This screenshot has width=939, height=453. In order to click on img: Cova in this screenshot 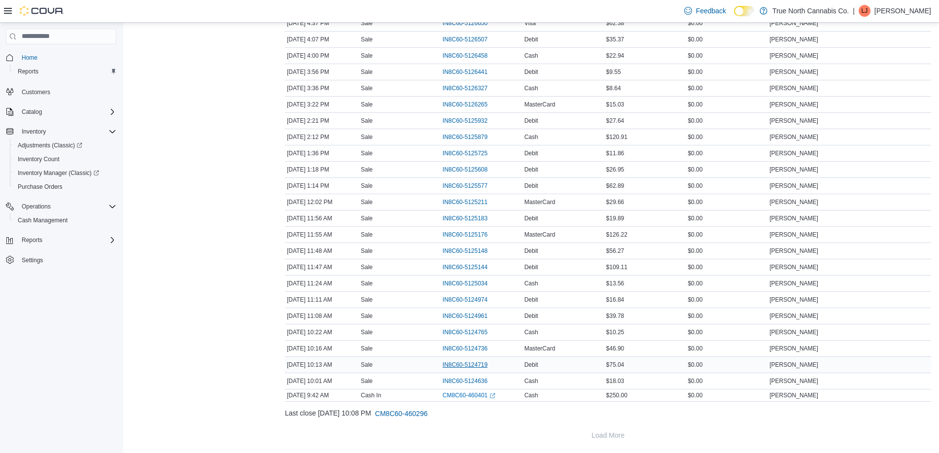, I will do `click(42, 11)`.